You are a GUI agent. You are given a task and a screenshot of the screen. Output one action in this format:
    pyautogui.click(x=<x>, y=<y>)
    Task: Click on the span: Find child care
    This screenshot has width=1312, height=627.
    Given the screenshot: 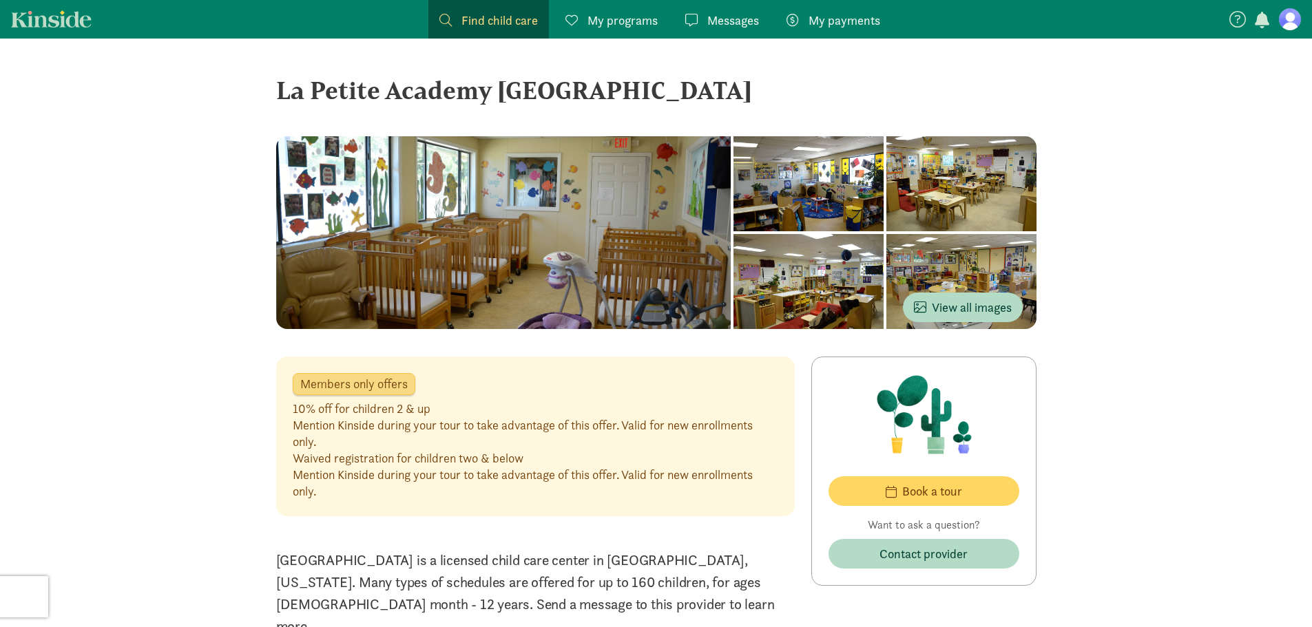 What is the action you would take?
    pyautogui.click(x=499, y=20)
    